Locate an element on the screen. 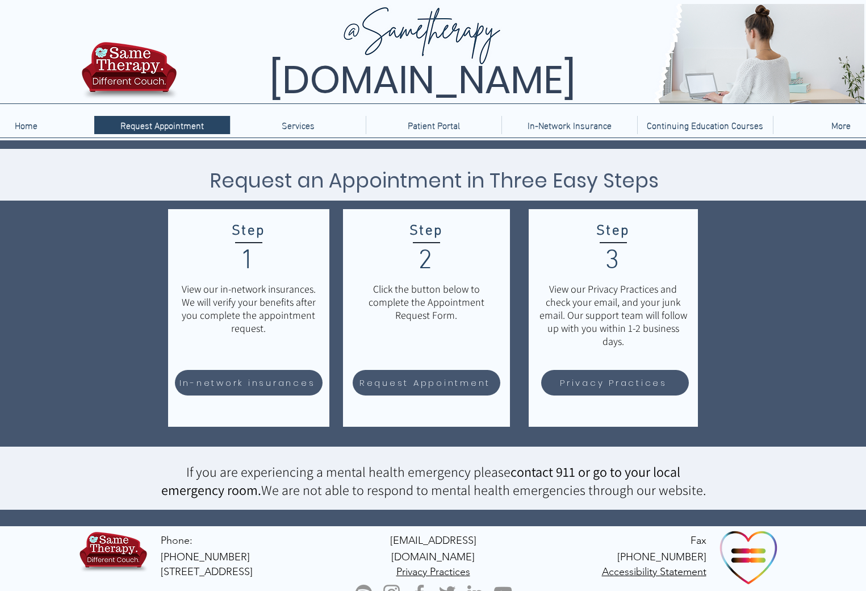 The width and height of the screenshot is (866, 591). a: Patient Portal is located at coordinates (433, 125).